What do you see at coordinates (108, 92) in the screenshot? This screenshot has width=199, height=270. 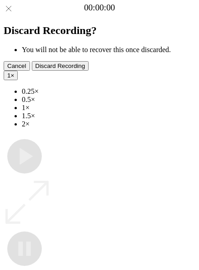 I see `li: 0.25×` at bounding box center [108, 92].